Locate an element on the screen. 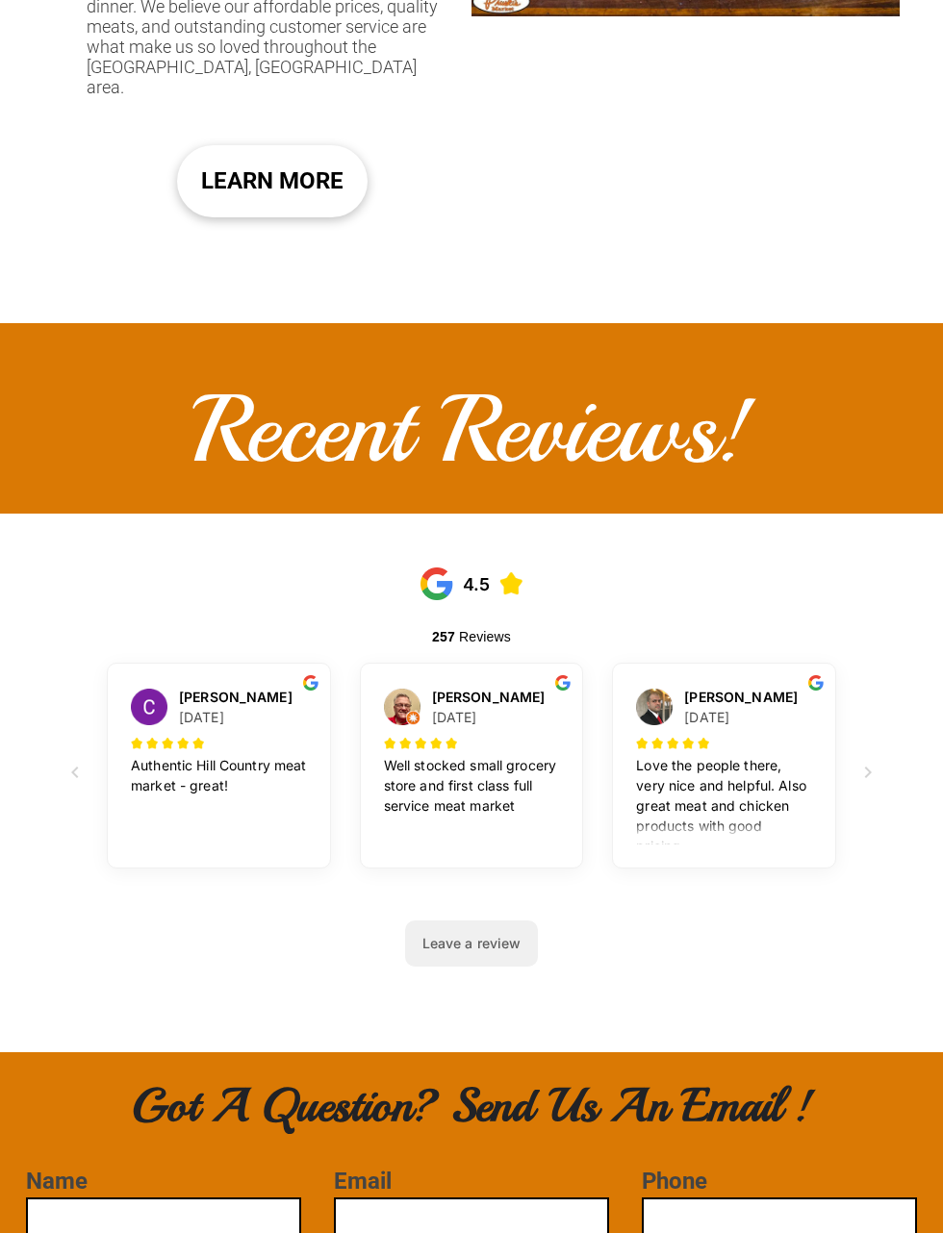  label: Email is located at coordinates (471, 1181).